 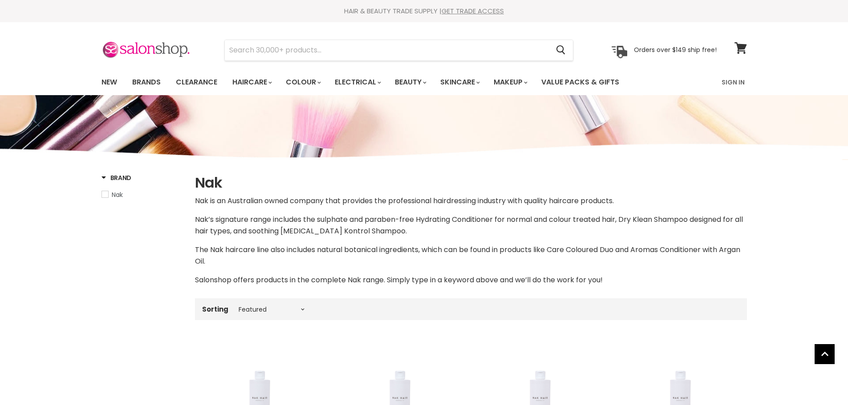 I want to click on input: Search, so click(x=387, y=50).